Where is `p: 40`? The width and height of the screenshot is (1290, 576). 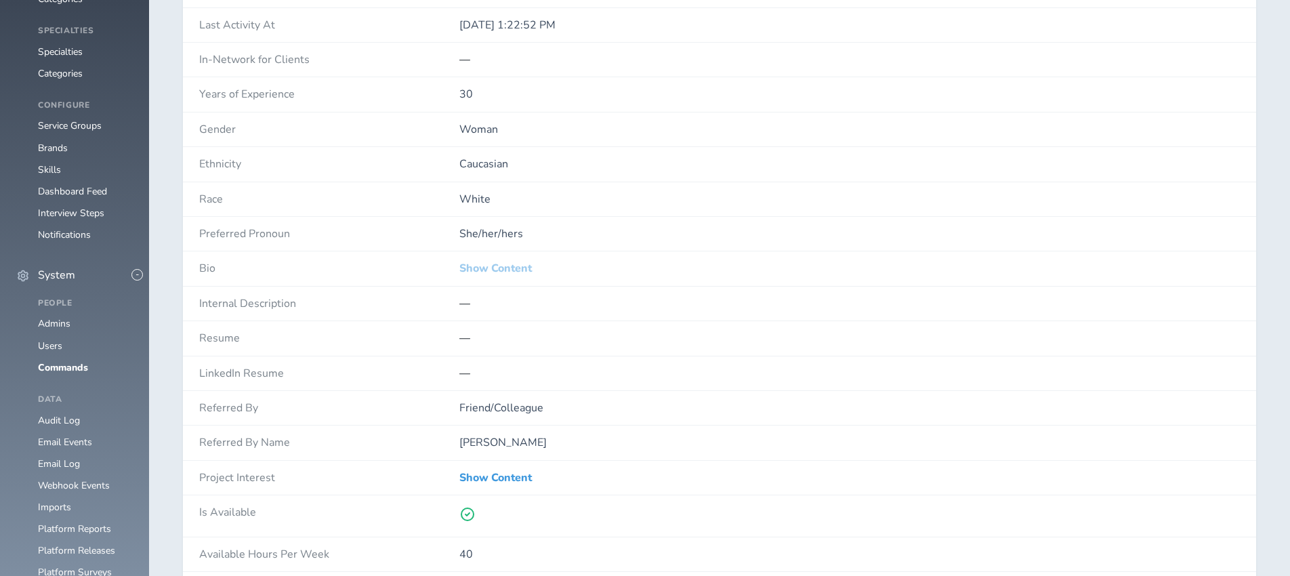 p: 40 is located at coordinates (850, 554).